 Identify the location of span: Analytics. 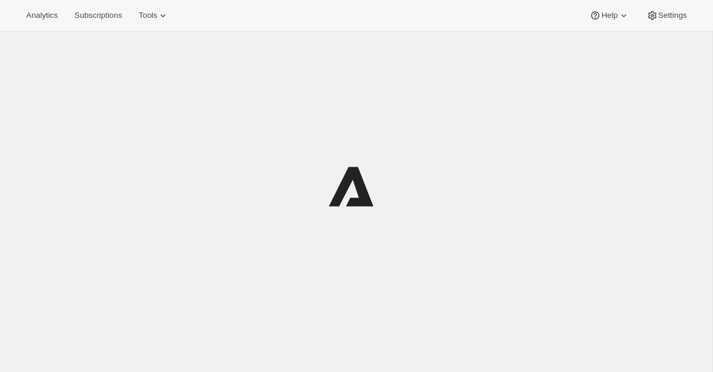
(42, 15).